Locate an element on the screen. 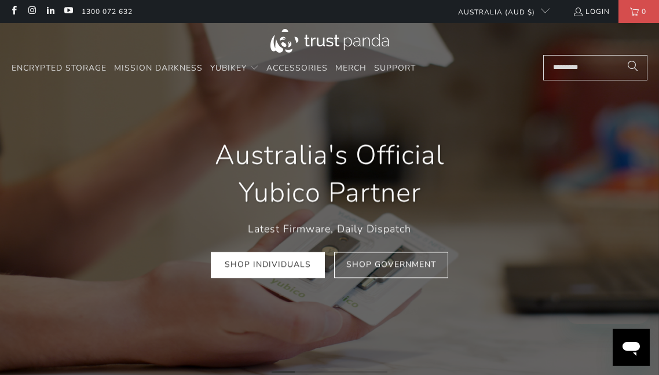 Image resolution: width=659 pixels, height=375 pixels. a: Shop Government is located at coordinates (391, 265).